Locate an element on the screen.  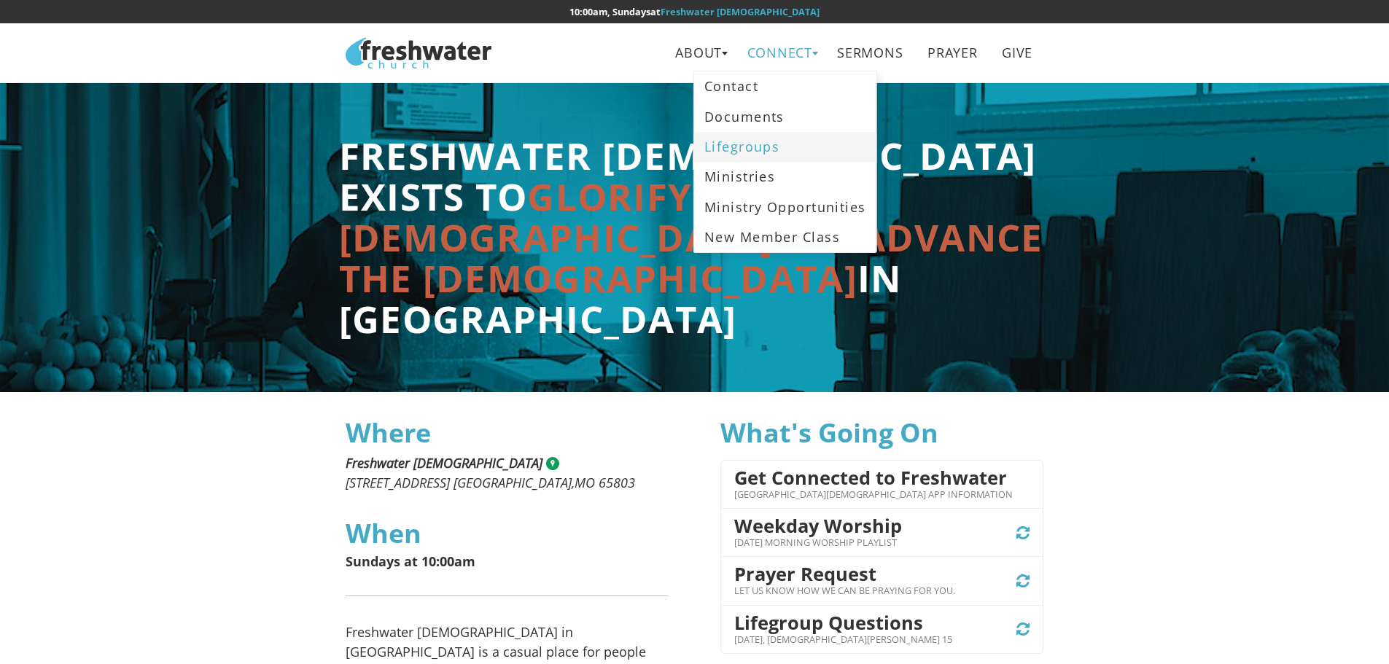
h4: Get Connected to Freshwater is located at coordinates (873, 477).